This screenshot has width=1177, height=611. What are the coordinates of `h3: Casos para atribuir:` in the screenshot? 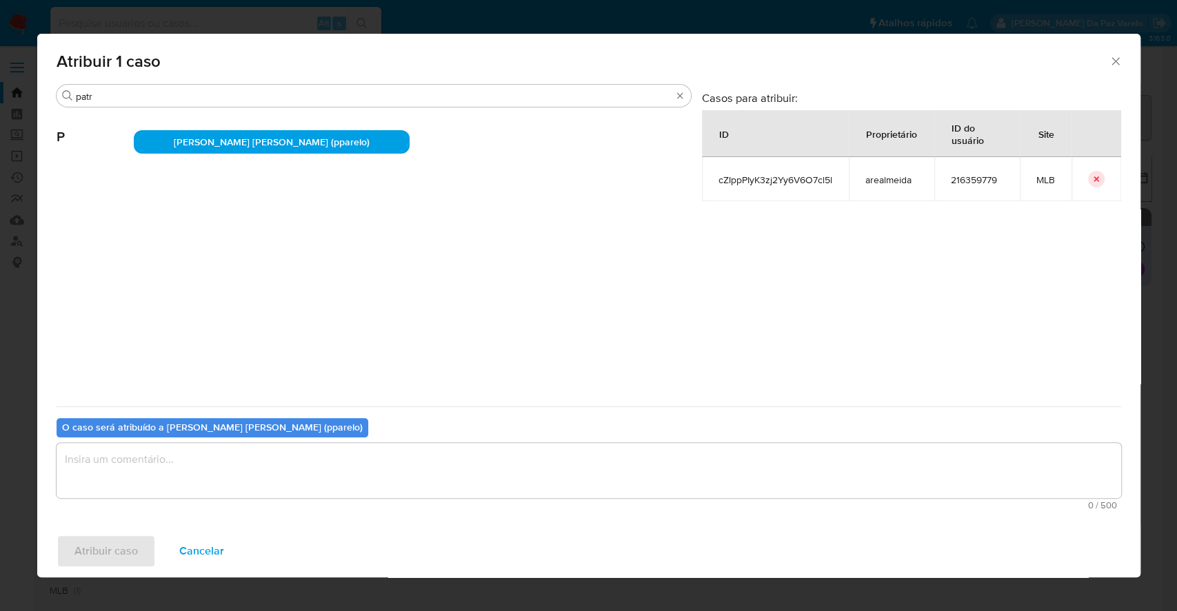 It's located at (911, 98).